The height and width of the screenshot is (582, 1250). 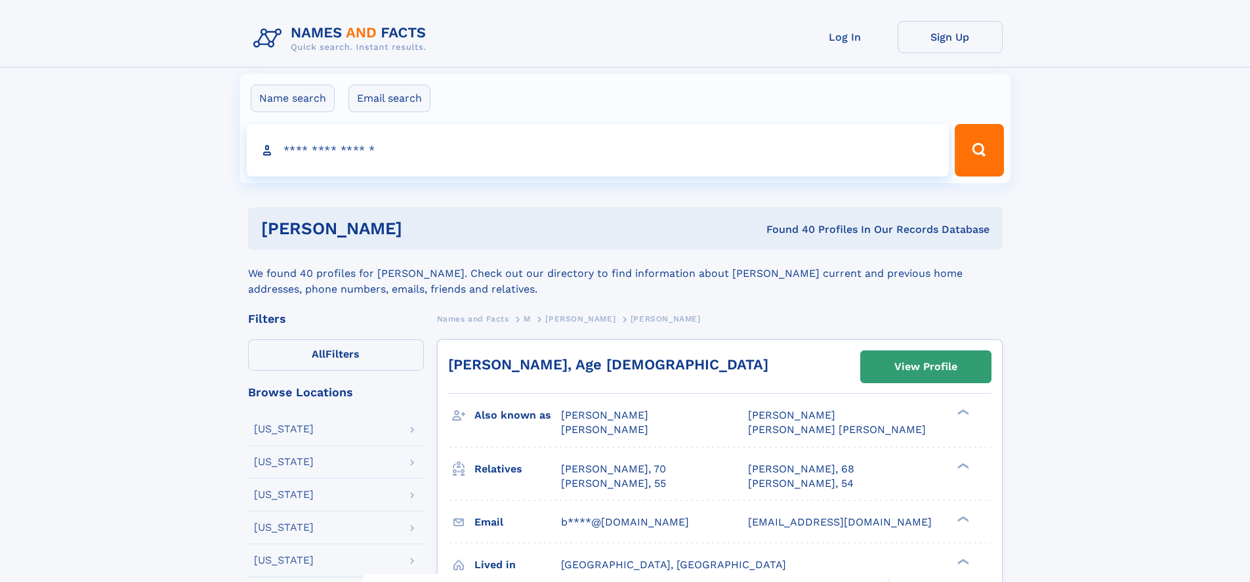 What do you see at coordinates (336, 392) in the screenshot?
I see `div: Browse Locations` at bounding box center [336, 392].